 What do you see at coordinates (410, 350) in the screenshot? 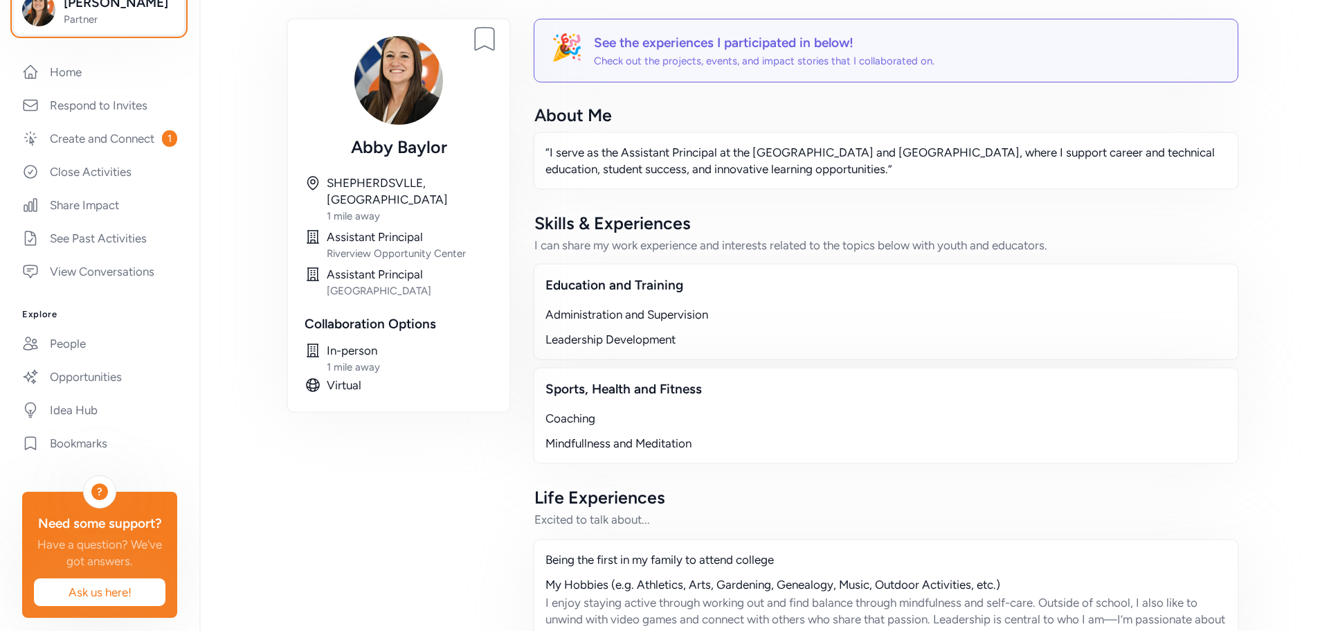
I see `div: In-person` at bounding box center [410, 350].